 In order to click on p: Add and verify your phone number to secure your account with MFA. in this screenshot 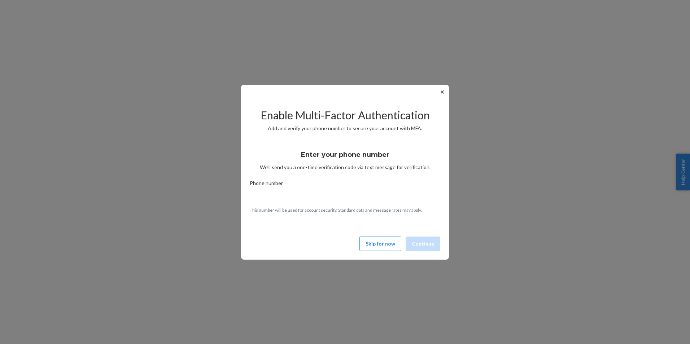, I will do `click(345, 128)`.